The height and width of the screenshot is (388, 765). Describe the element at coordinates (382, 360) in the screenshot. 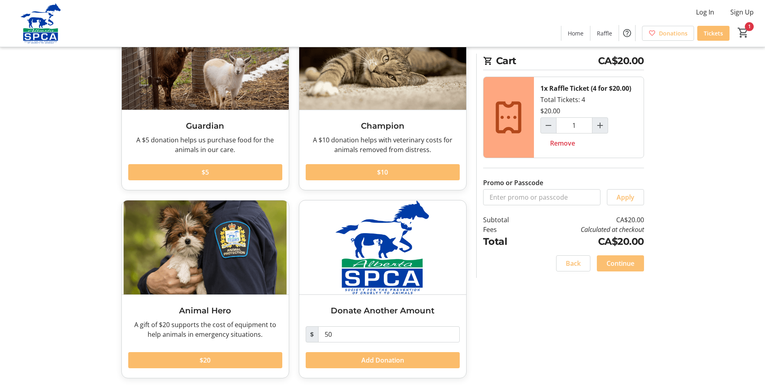

I see `span: Add Donation` at that location.